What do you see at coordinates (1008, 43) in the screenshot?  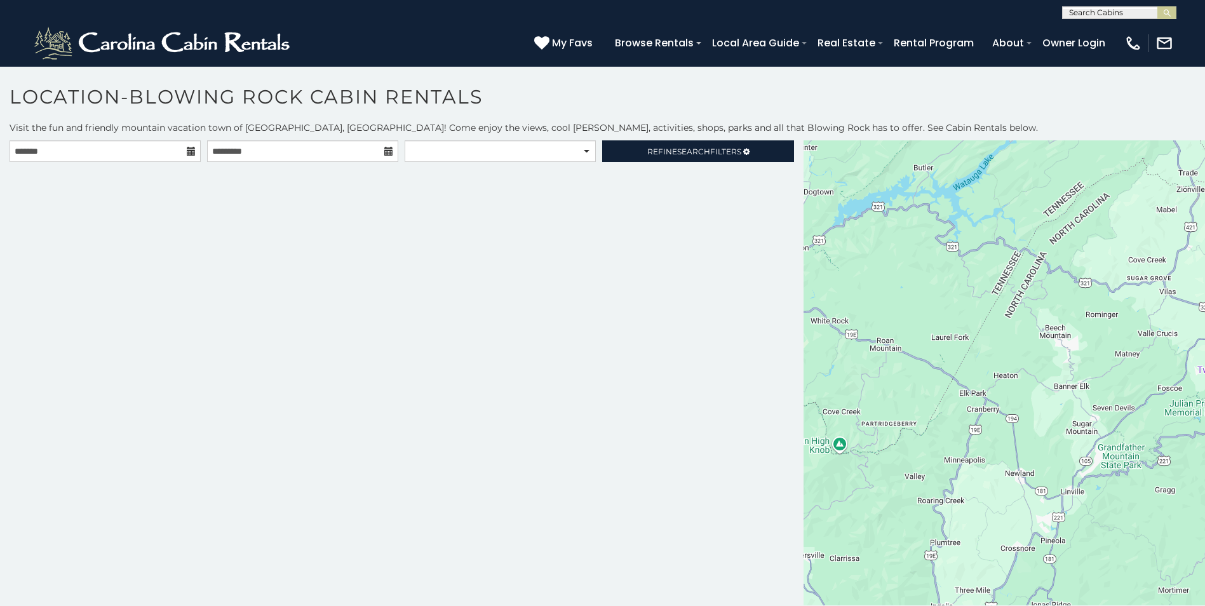 I see `a: About` at bounding box center [1008, 43].